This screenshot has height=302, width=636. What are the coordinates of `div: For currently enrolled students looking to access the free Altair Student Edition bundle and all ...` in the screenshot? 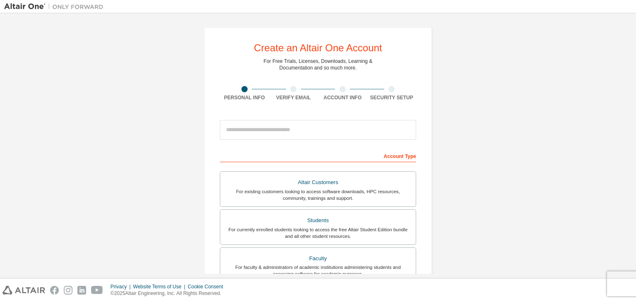 It's located at (318, 233).